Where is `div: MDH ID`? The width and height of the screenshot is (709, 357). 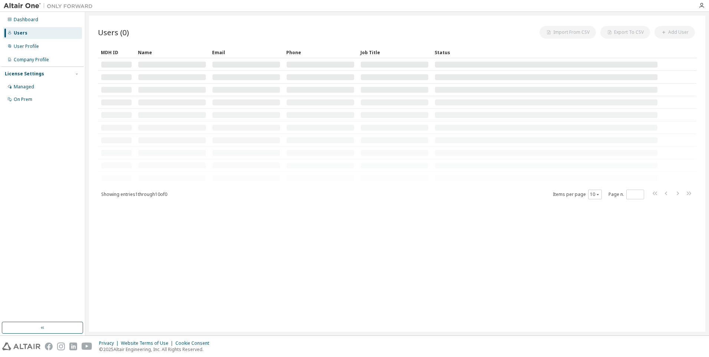 div: MDH ID is located at coordinates (116, 52).